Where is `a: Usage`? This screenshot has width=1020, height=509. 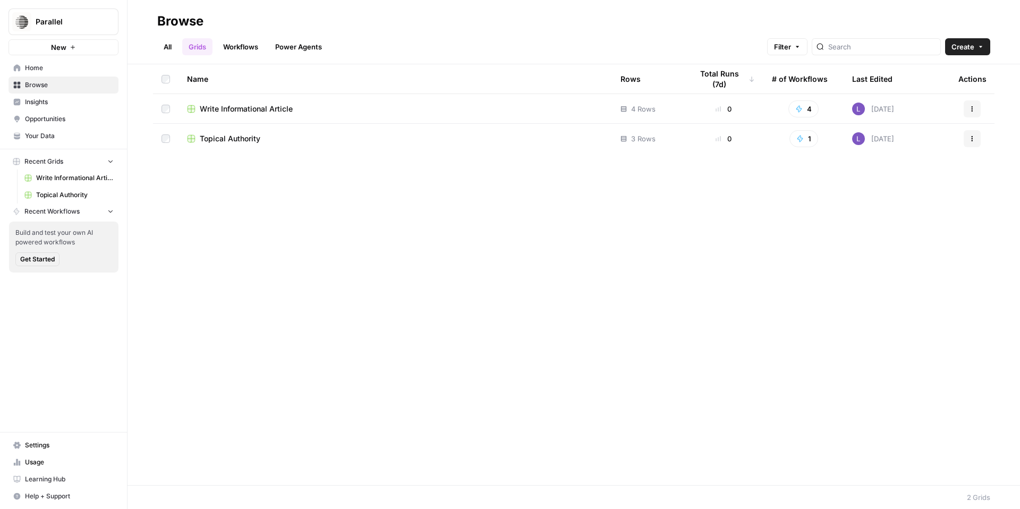 a: Usage is located at coordinates (63, 462).